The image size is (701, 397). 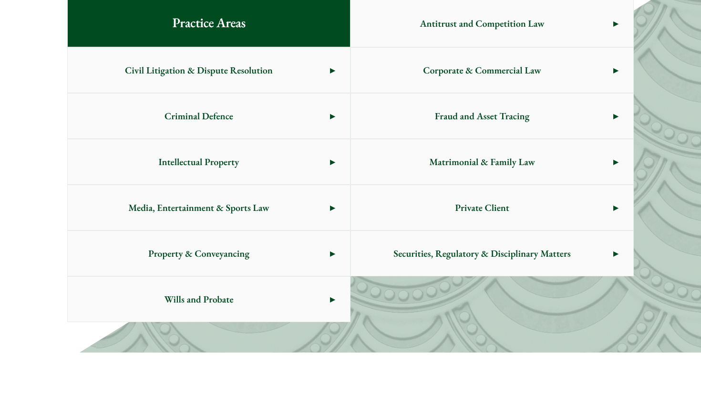 I want to click on span: Securities, Regulatory & Disciplinary Matters, so click(x=482, y=253).